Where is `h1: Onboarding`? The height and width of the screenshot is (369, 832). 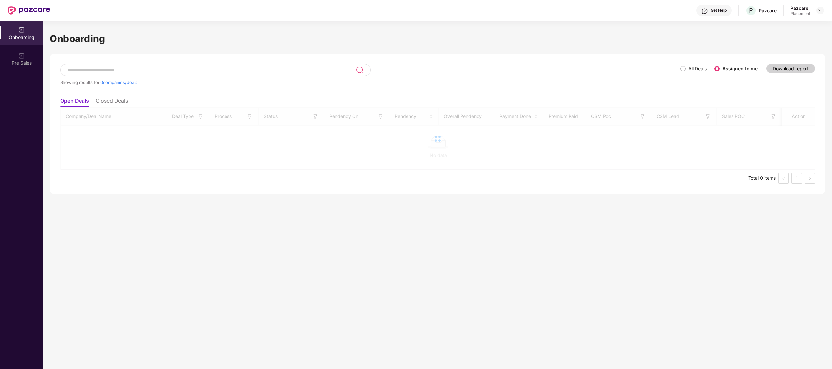
h1: Onboarding is located at coordinates (437, 39).